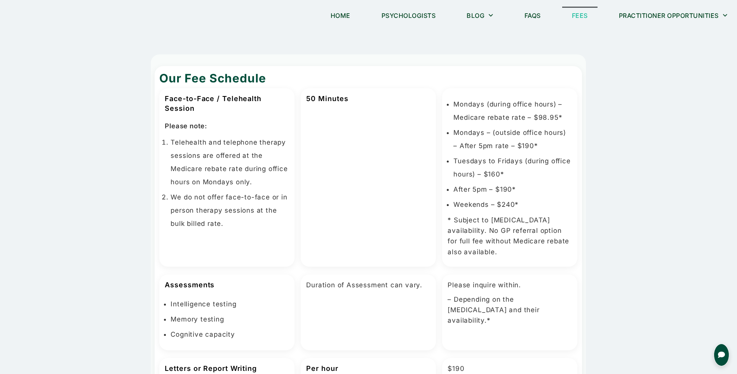  Describe the element at coordinates (340, 16) in the screenshot. I see `a: Home` at that location.